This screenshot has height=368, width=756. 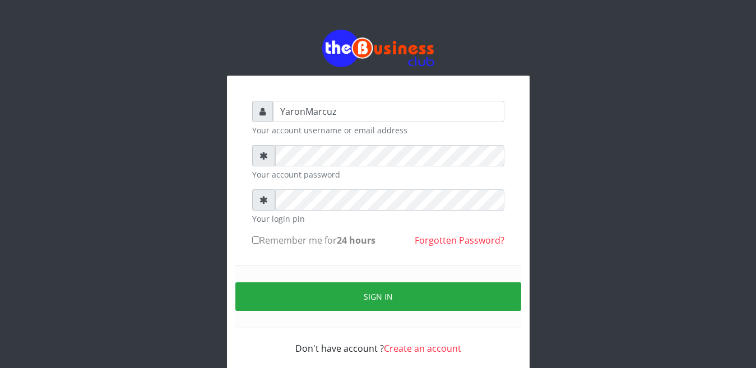 I want to click on button: Sign in, so click(x=378, y=296).